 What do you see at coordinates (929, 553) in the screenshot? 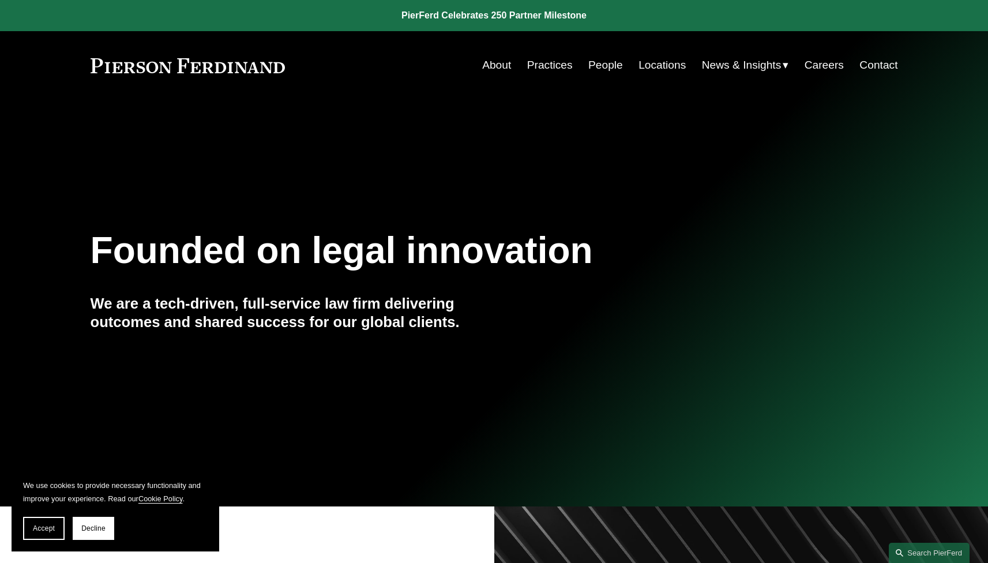
I see `a: Search this site` at bounding box center [929, 553].